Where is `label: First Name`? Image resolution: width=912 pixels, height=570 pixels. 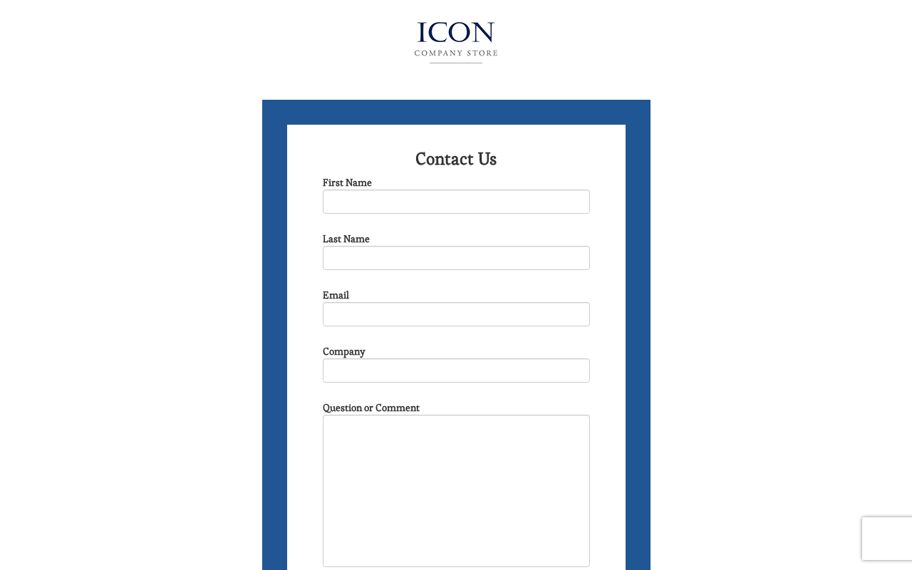
label: First Name is located at coordinates (347, 182).